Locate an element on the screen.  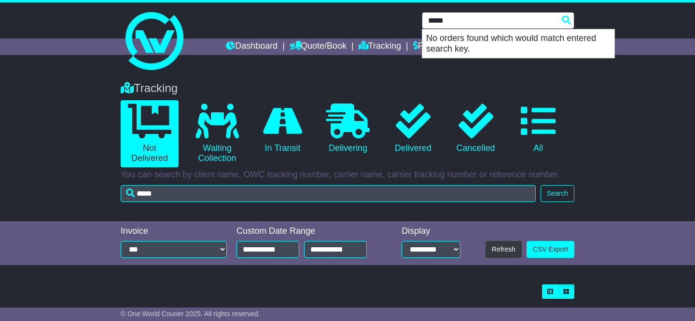
div: Custom Date Range is located at coordinates (309, 232).